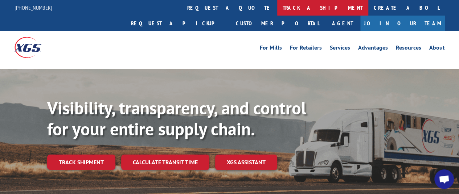  What do you see at coordinates (177, 119) in the screenshot?
I see `b: Visibility, transparency, and control for your entire supply chain.` at bounding box center [177, 119].